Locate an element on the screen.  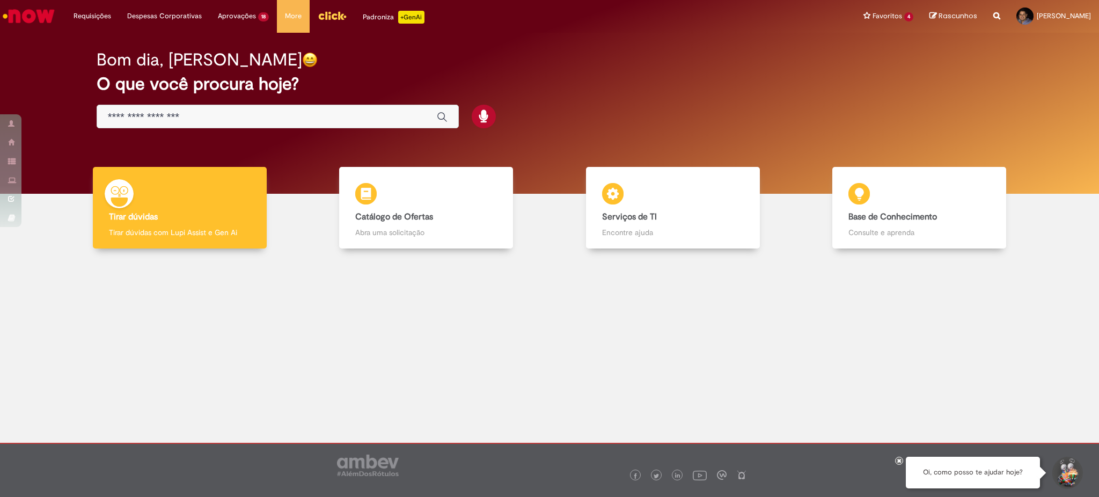
p: Encontre ajuda is located at coordinates (673, 232).